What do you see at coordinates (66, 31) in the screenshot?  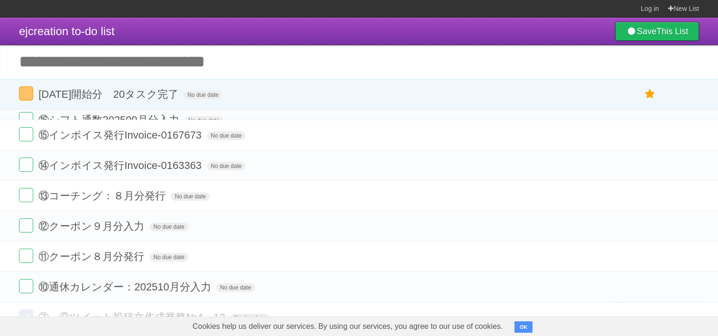 I see `span: ejcreation to-do list` at bounding box center [66, 31].